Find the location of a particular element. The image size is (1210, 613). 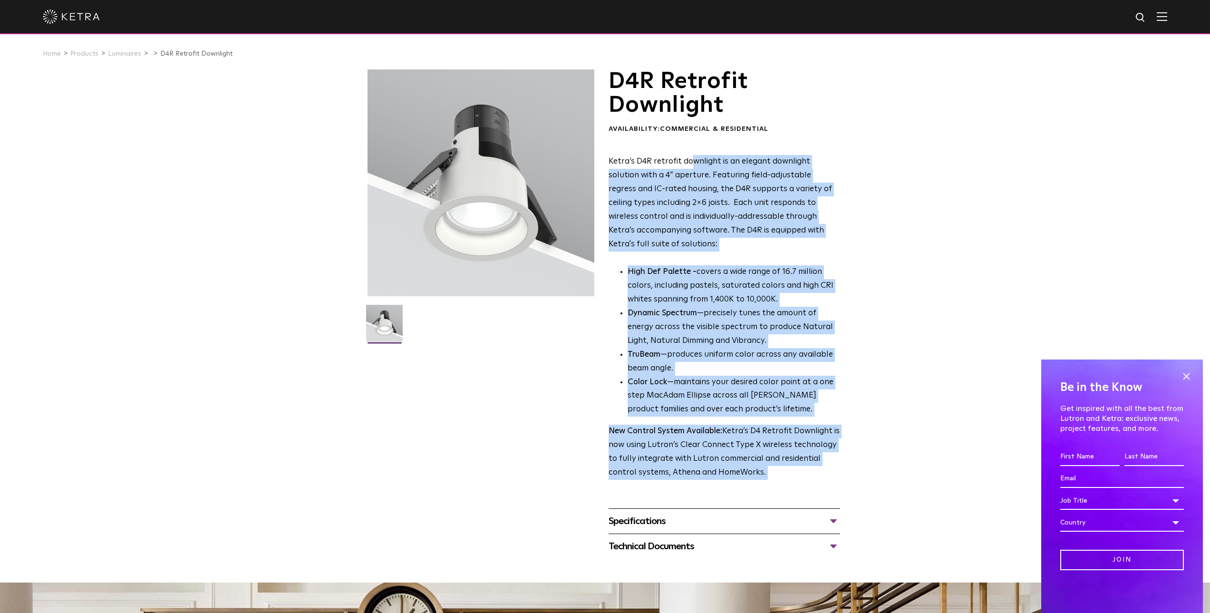

img: search icon is located at coordinates (1141, 18).